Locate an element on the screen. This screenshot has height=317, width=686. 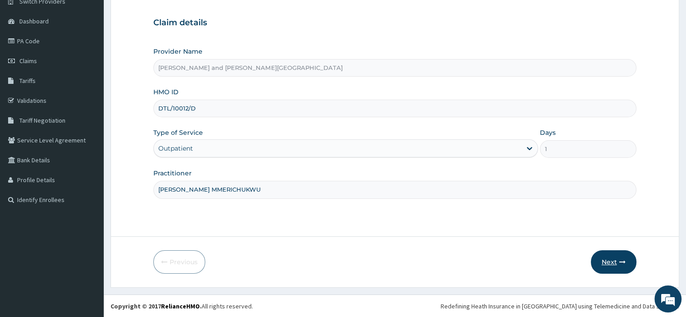
label: Days is located at coordinates (548, 133).